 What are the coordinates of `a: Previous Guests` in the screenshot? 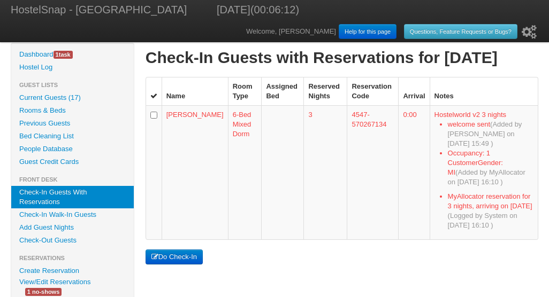 It's located at (72, 124).